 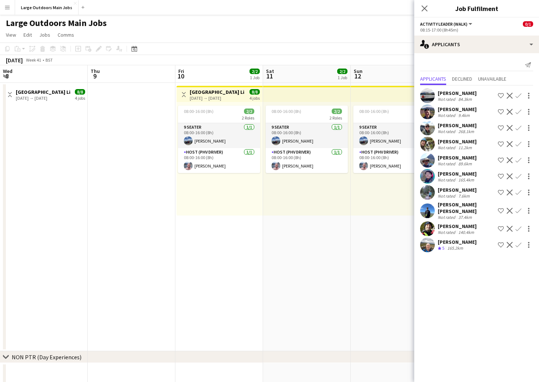 What do you see at coordinates (27, 35) in the screenshot?
I see `a: Edit` at bounding box center [27, 35].